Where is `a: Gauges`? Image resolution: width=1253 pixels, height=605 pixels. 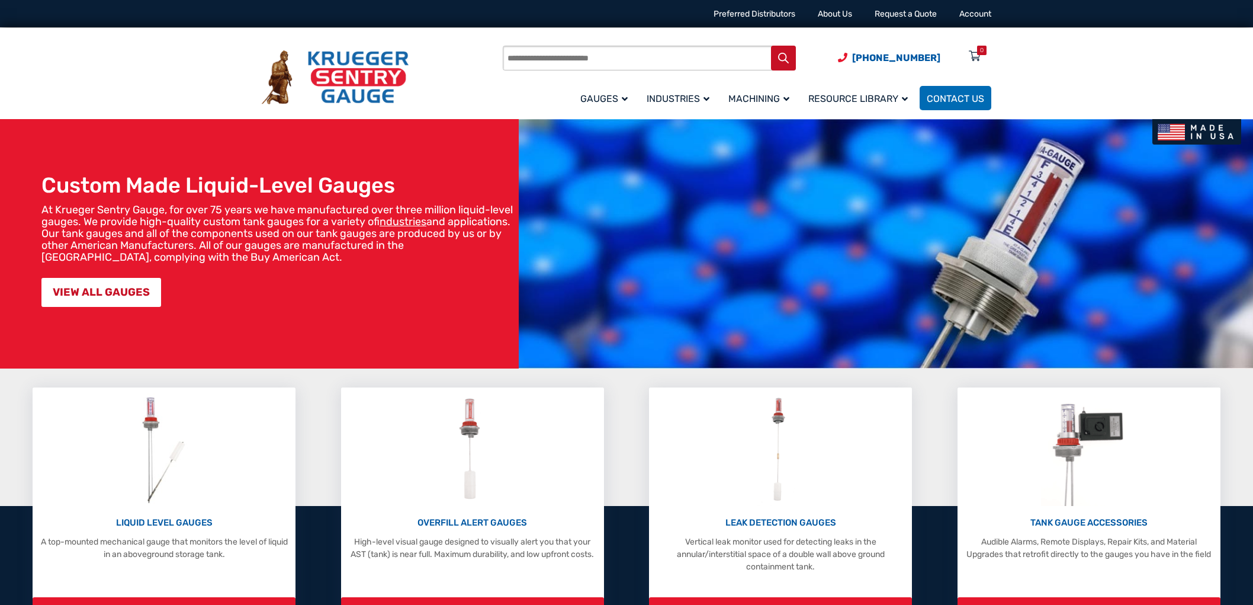
a: Gauges is located at coordinates (606, 98).